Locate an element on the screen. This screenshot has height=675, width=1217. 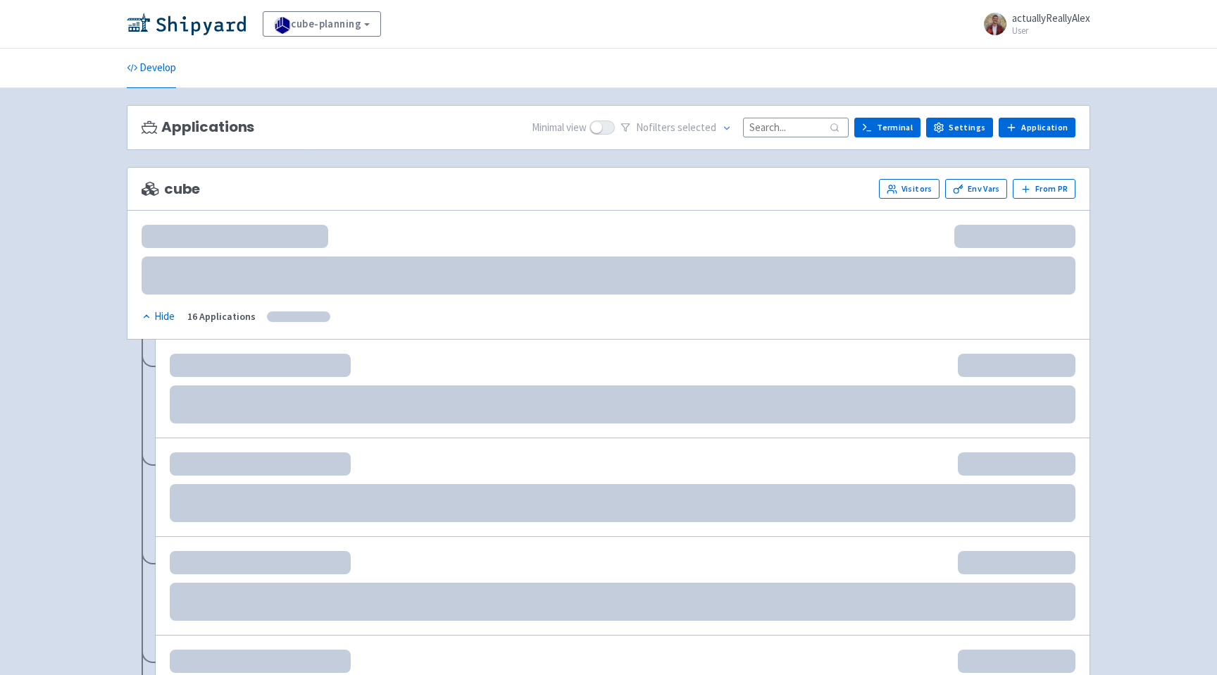
small: User is located at coordinates (1051, 30).